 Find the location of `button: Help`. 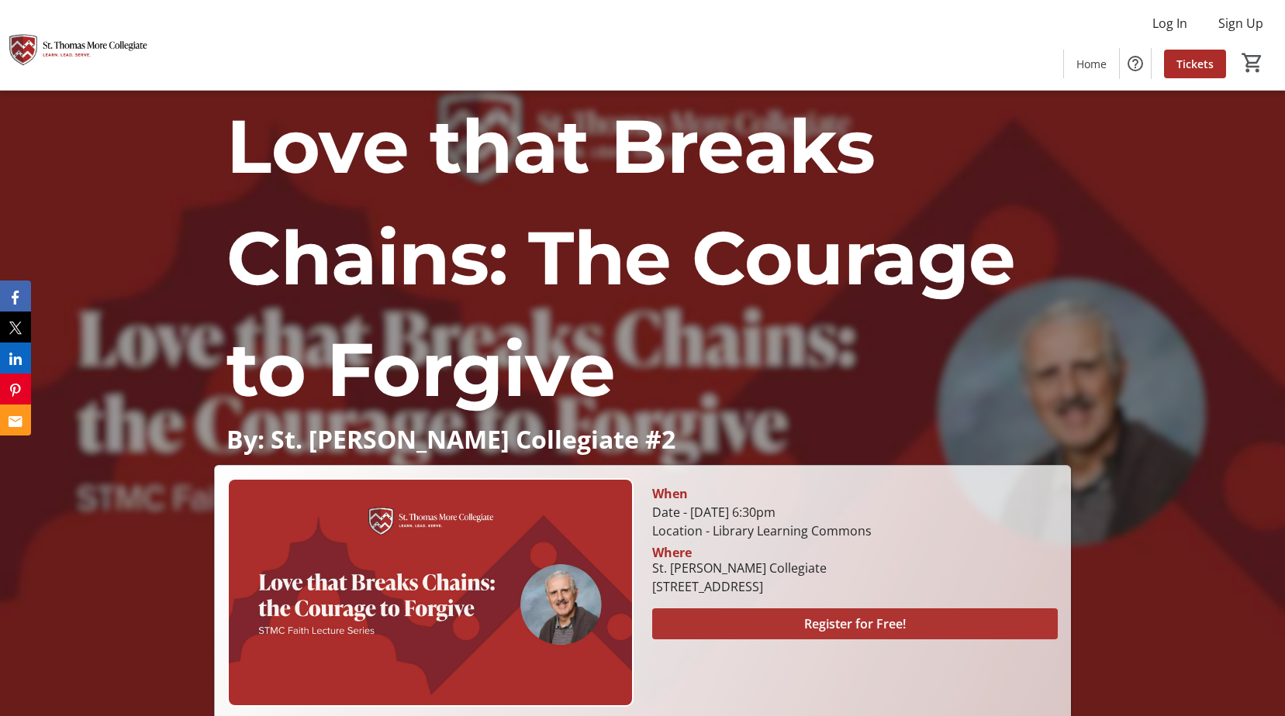

button: Help is located at coordinates (1135, 64).